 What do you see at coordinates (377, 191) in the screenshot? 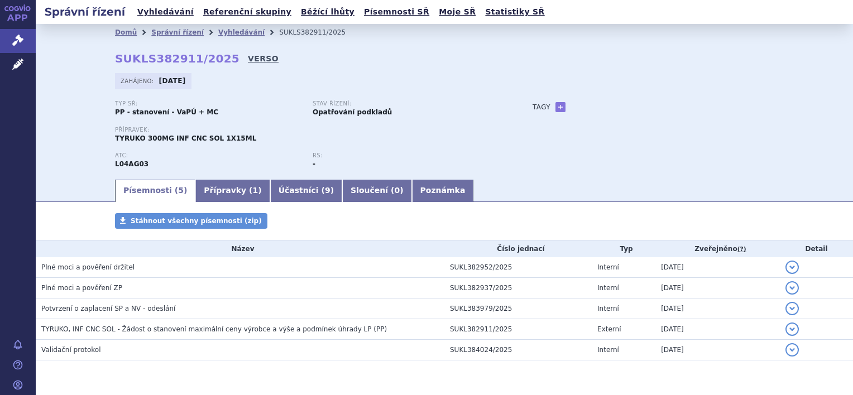
I see `a: Sloučení (0)` at bounding box center [377, 191].